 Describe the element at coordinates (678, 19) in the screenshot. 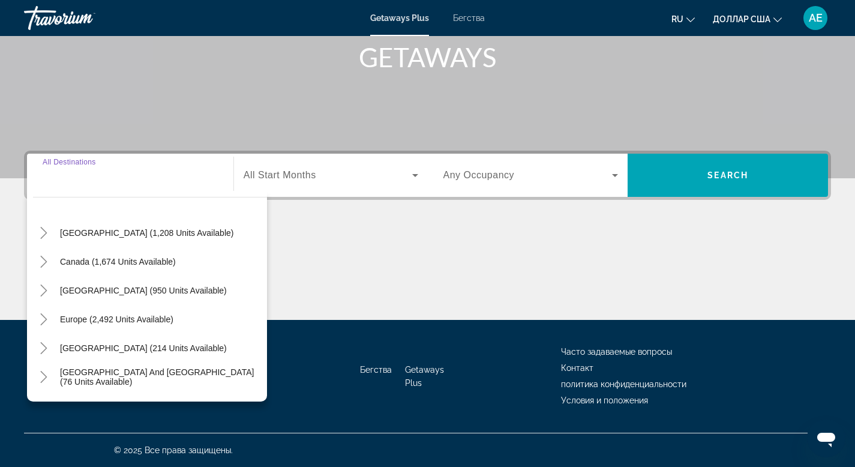

I see `font: ru` at that location.